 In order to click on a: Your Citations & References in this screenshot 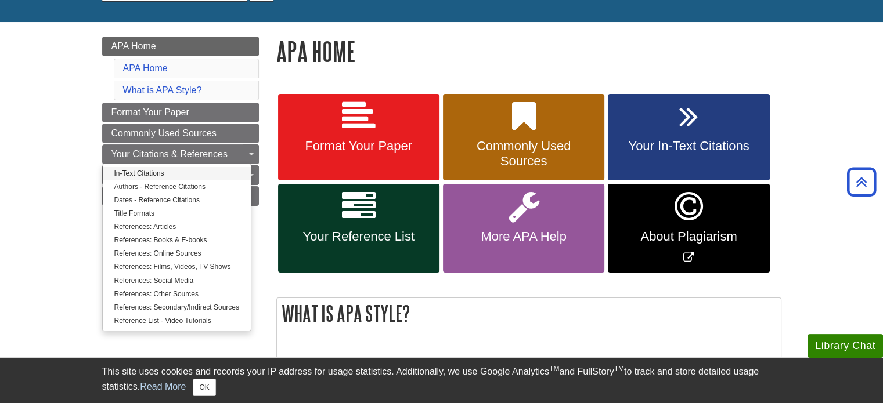, I will do `click(181, 154)`.